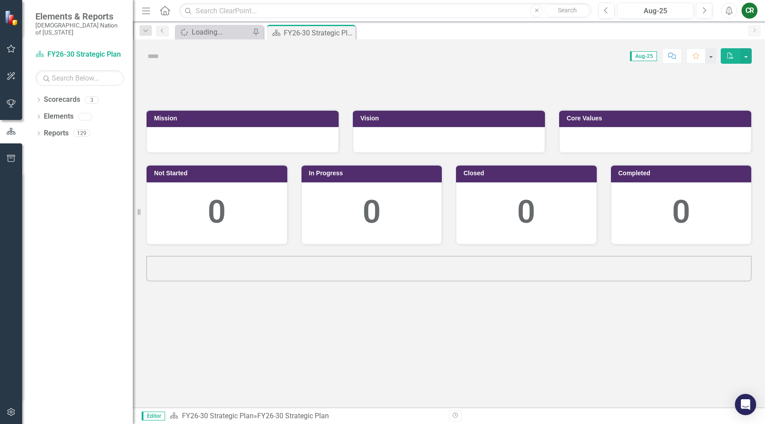 The image size is (765, 424). I want to click on img: ClearPoint Strategy, so click(12, 18).